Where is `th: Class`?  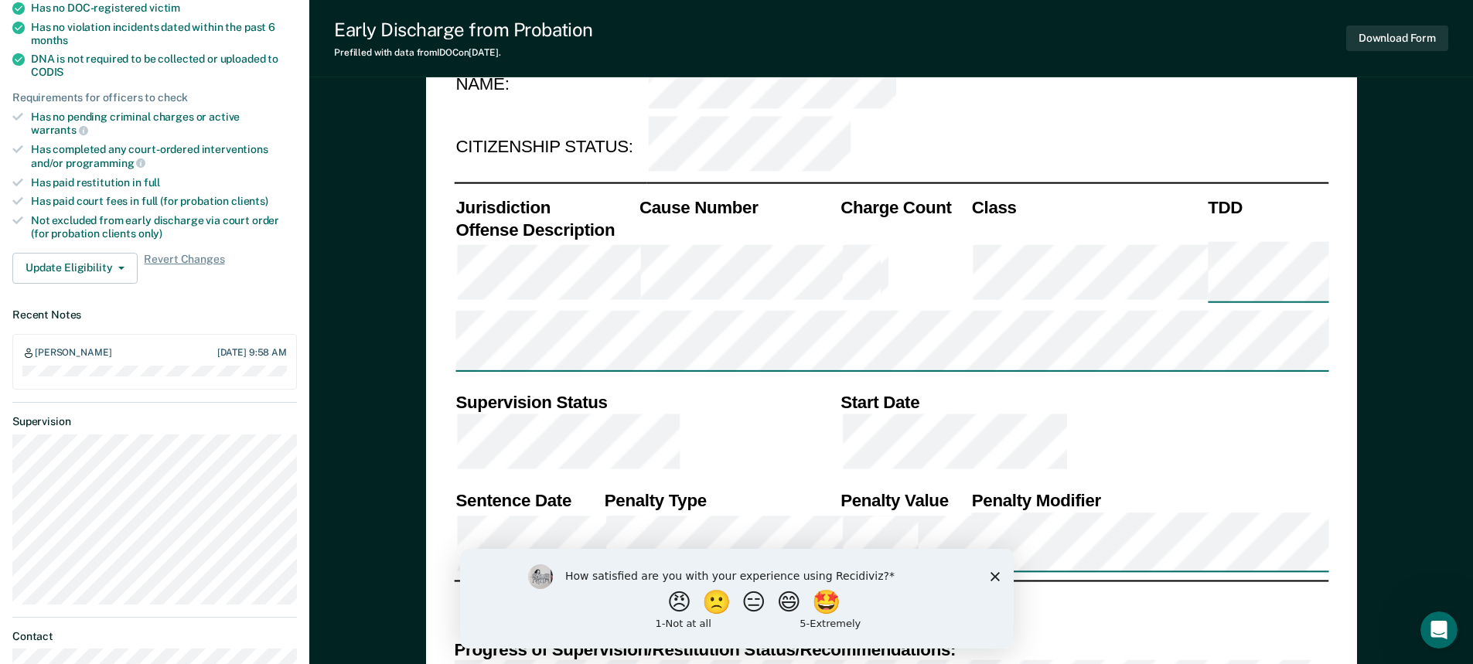 th: Class is located at coordinates (1087, 206).